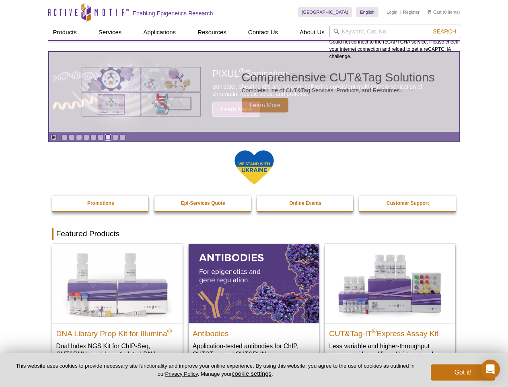 Image resolution: width=508 pixels, height=387 pixels. I want to click on button: Got it!, so click(463, 372).